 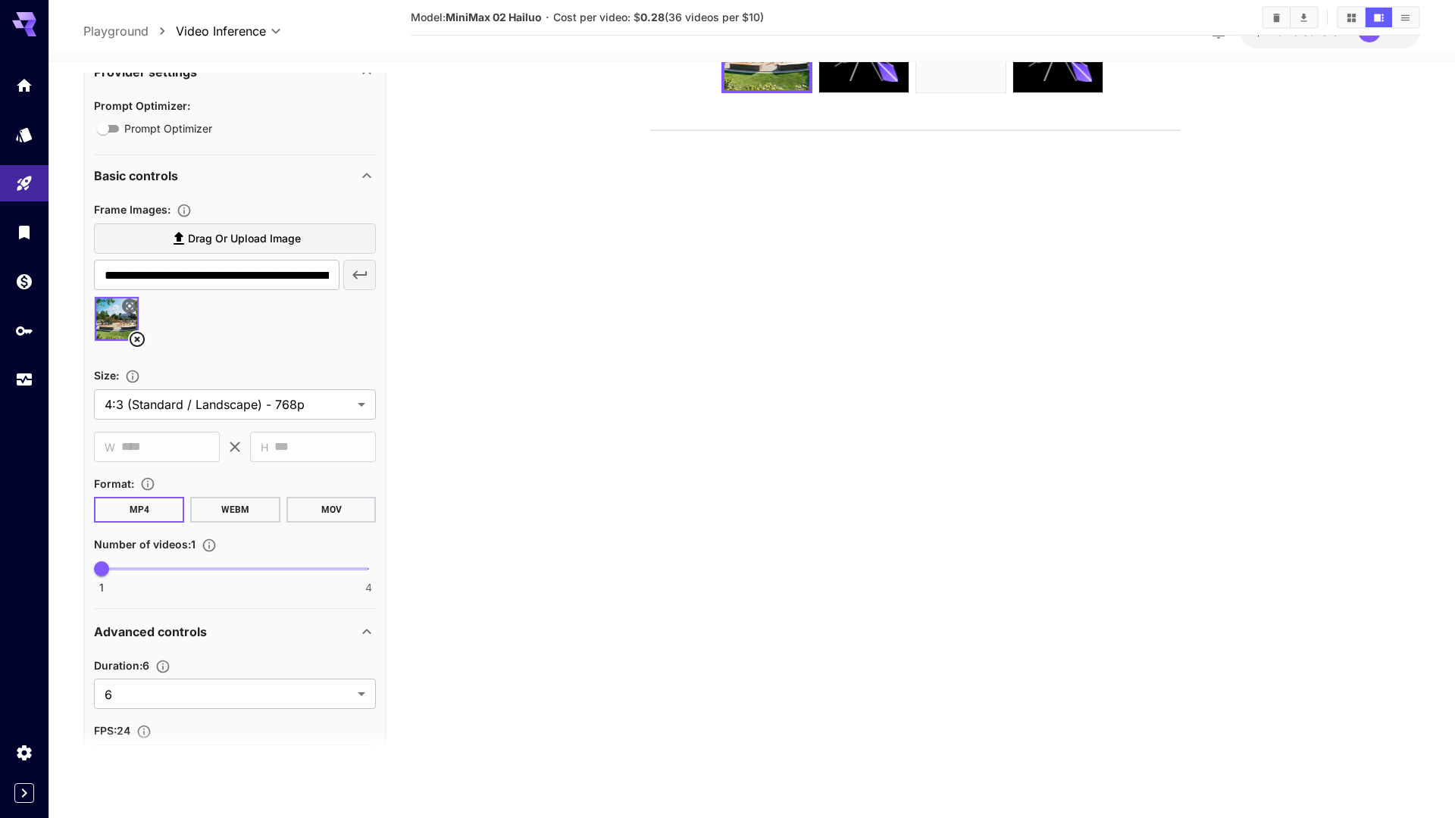 What do you see at coordinates (112, 730) in the screenshot?
I see `span: FPS : 24` at bounding box center [112, 730].